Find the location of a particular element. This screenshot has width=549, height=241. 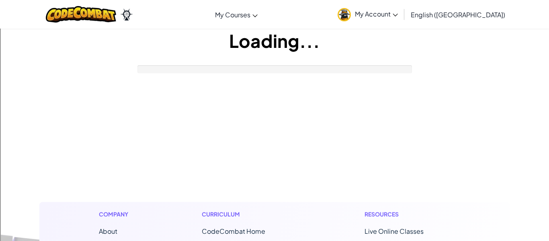

a: CodeCombat logo is located at coordinates (81, 14).